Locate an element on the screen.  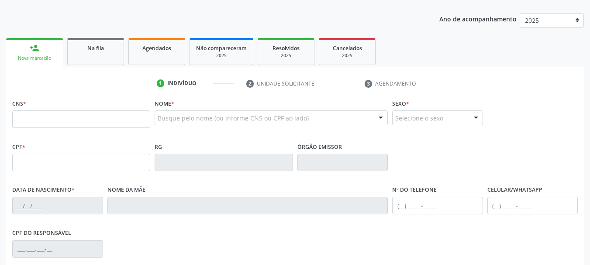
p: Ano de acompanhamento is located at coordinates (478, 18).